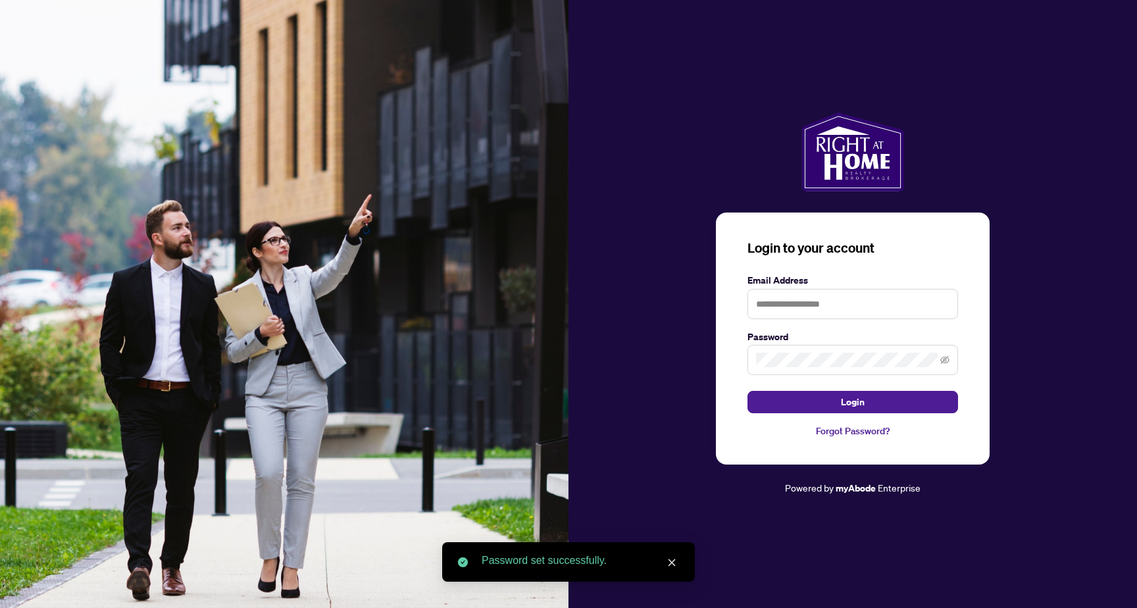 This screenshot has height=608, width=1137. I want to click on span: Enterprise, so click(899, 488).